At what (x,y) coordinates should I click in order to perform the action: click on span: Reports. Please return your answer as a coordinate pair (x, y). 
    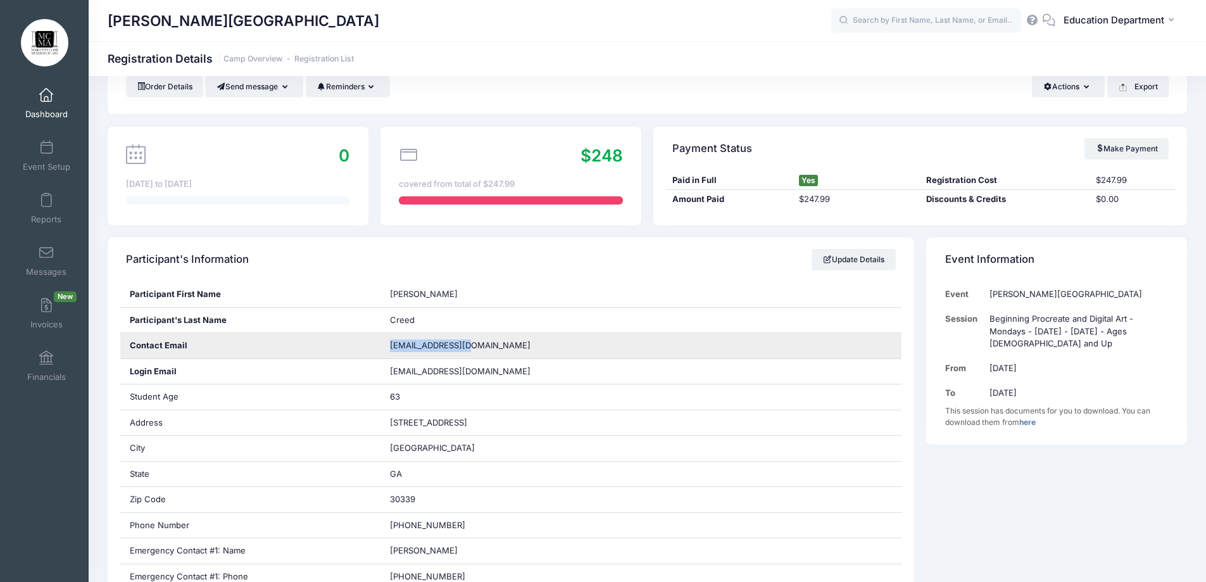
    Looking at the image, I should click on (46, 219).